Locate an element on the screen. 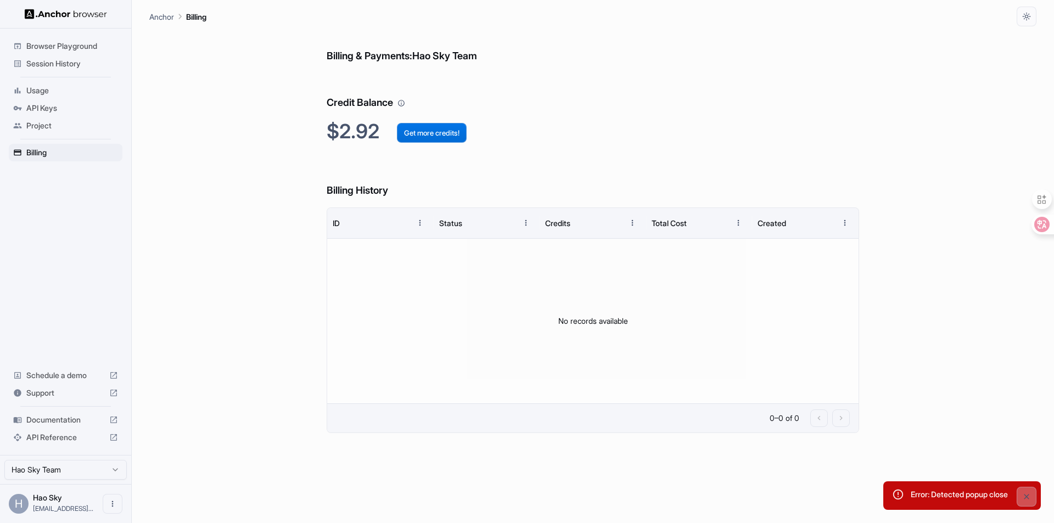 The width and height of the screenshot is (1054, 523). div: API Keys is located at coordinates (65, 108).